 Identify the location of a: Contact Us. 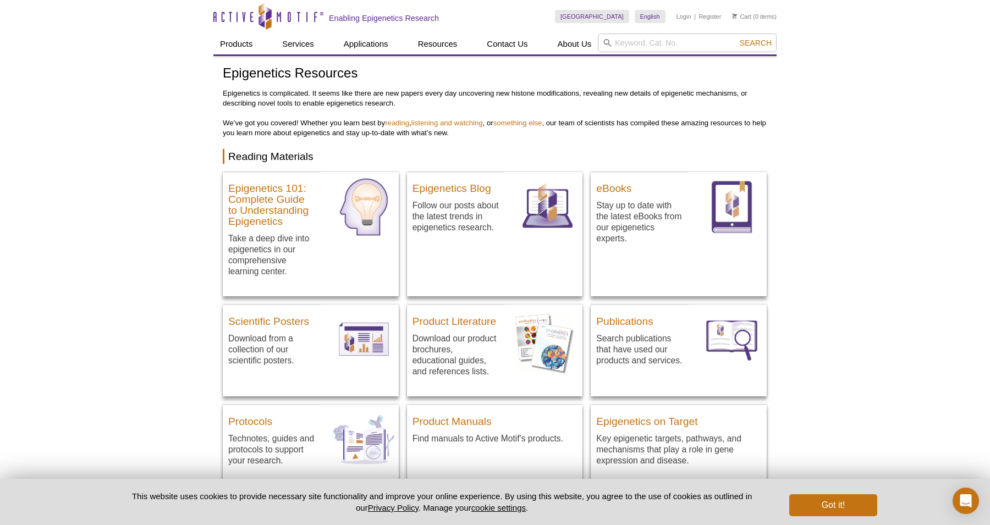
(507, 44).